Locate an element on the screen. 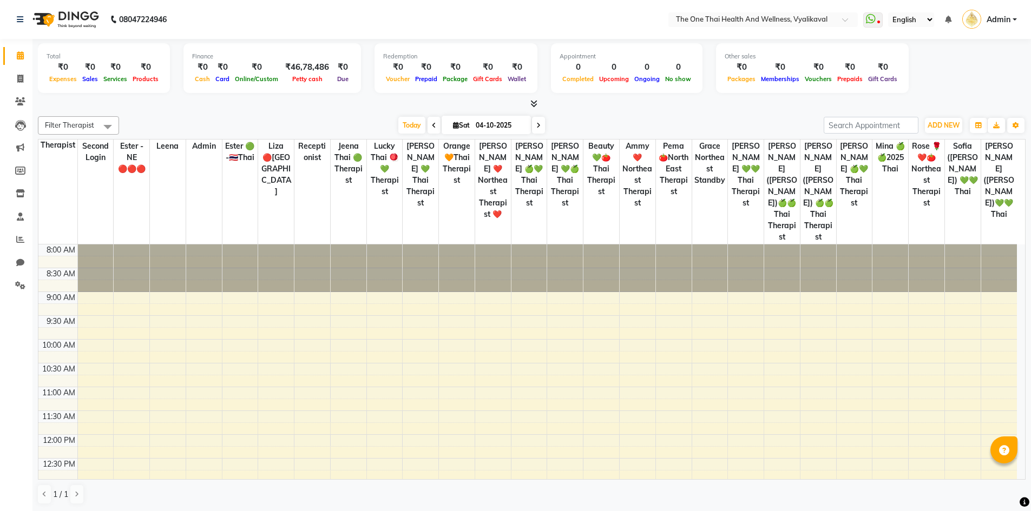 Image resolution: width=1031 pixels, height=511 pixels. span: Petty cash is located at coordinates (307, 79).